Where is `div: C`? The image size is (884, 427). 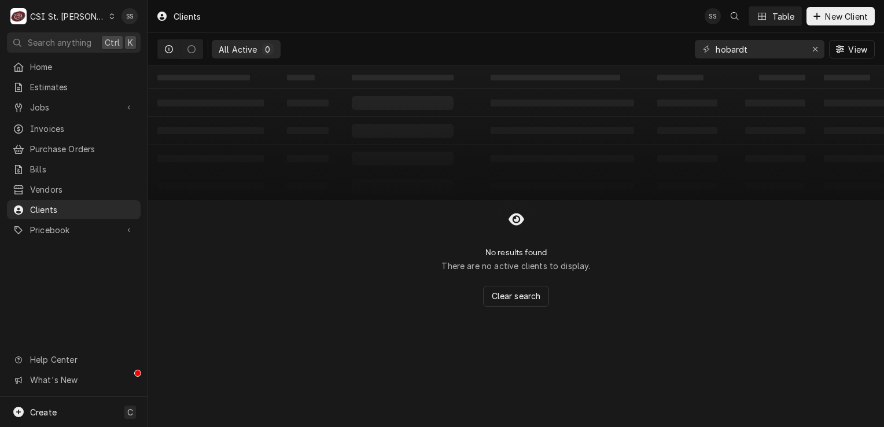
div: C is located at coordinates (19, 16).